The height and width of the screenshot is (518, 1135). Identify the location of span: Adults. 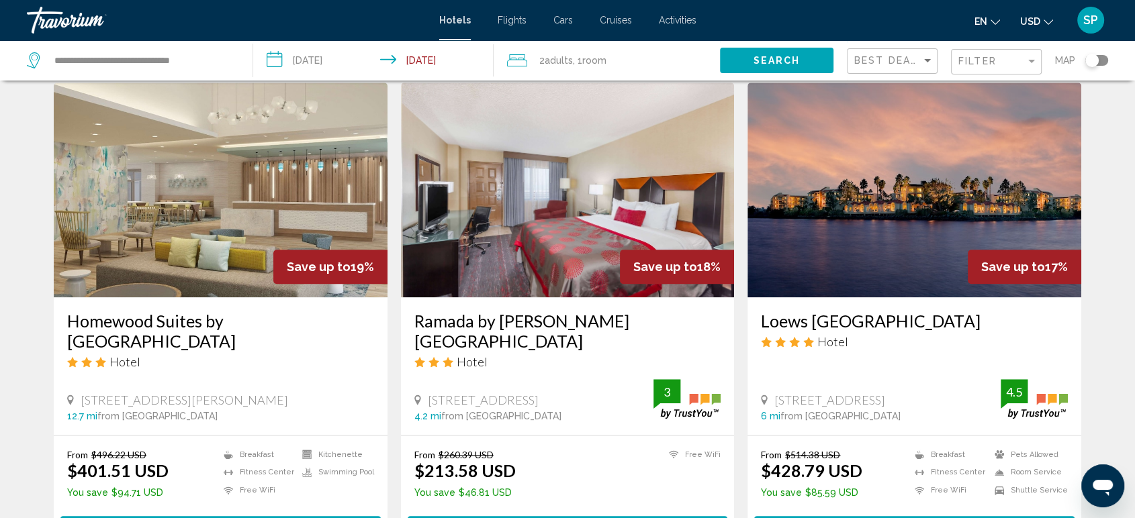
(559, 60).